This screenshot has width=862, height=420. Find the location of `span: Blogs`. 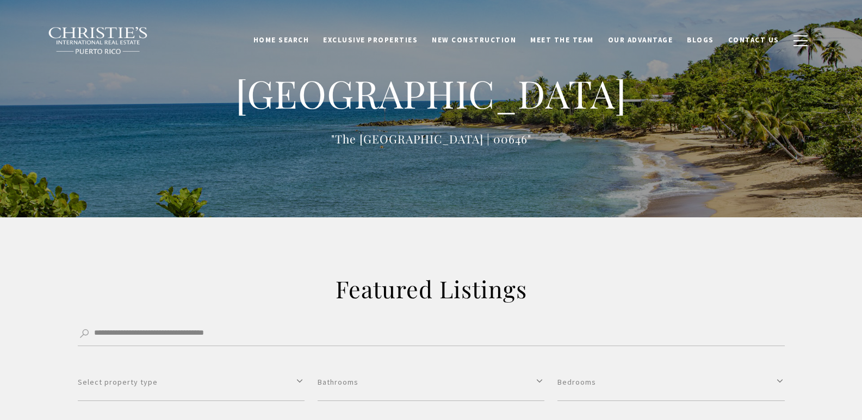

span: Blogs is located at coordinates (700, 40).